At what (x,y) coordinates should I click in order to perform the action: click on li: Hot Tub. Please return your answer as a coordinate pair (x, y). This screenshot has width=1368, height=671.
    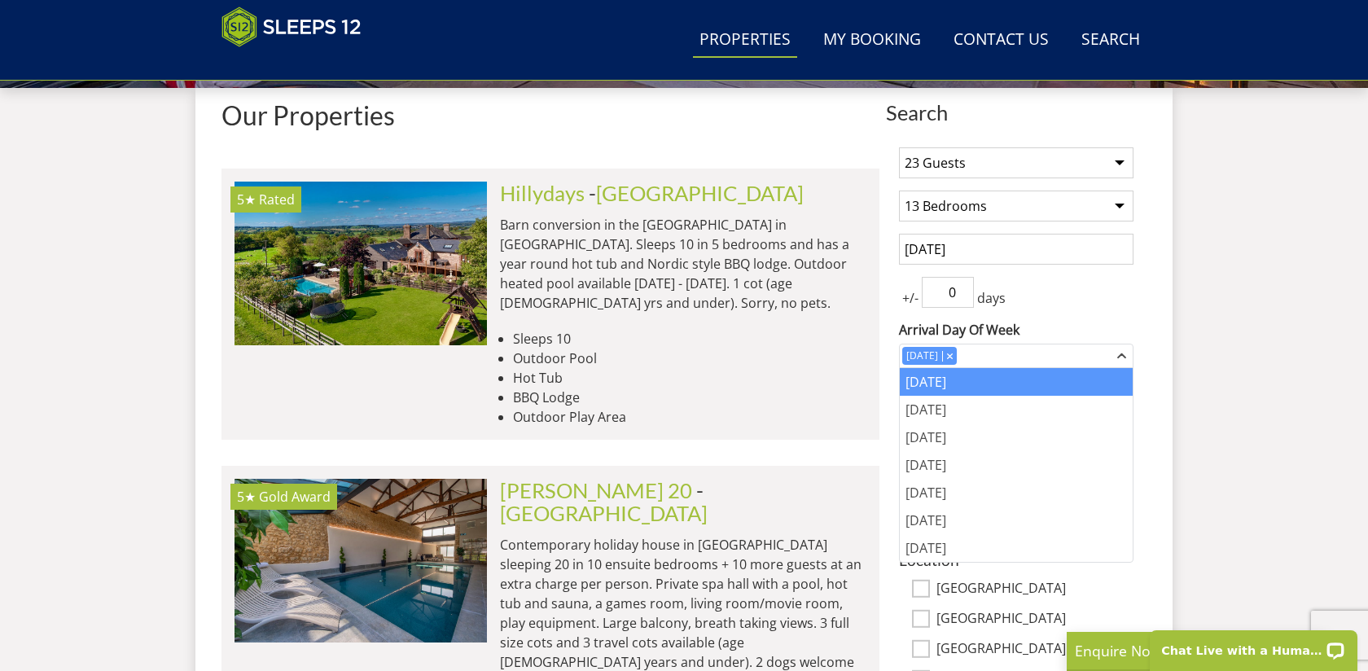
    Looking at the image, I should click on (690, 378).